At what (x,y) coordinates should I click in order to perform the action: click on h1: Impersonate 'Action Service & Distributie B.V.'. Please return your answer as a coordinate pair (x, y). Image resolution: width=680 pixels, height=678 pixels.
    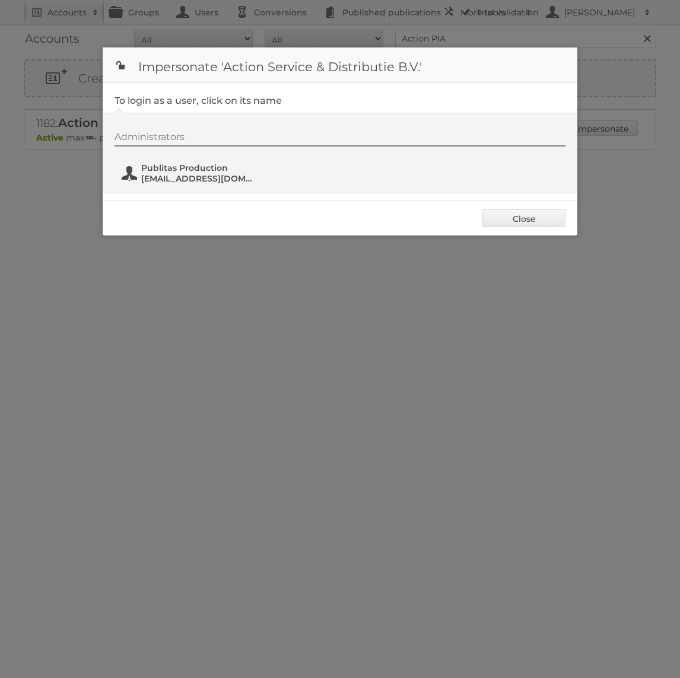
    Looking at the image, I should click on (340, 65).